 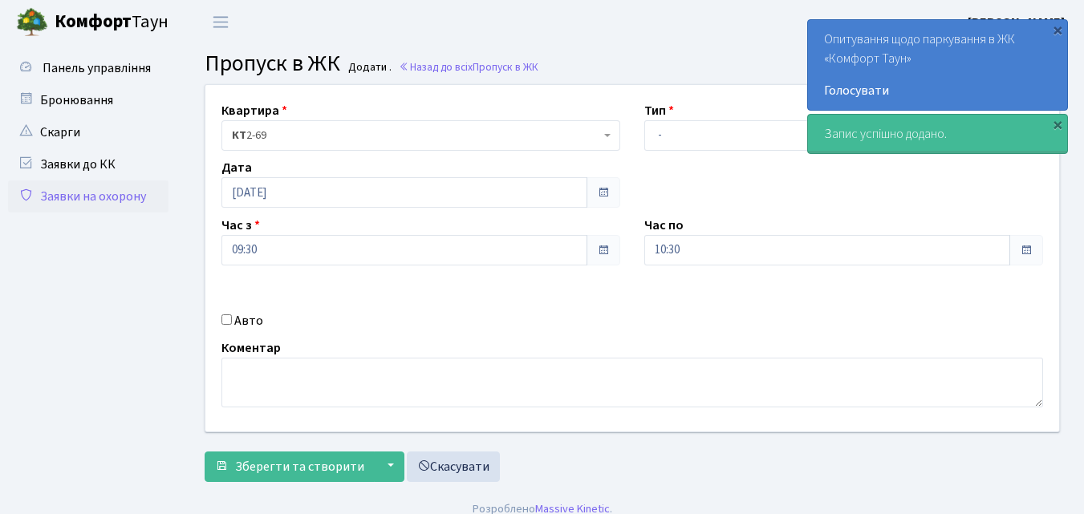 I want to click on div: Запис успішно додано., so click(x=937, y=134).